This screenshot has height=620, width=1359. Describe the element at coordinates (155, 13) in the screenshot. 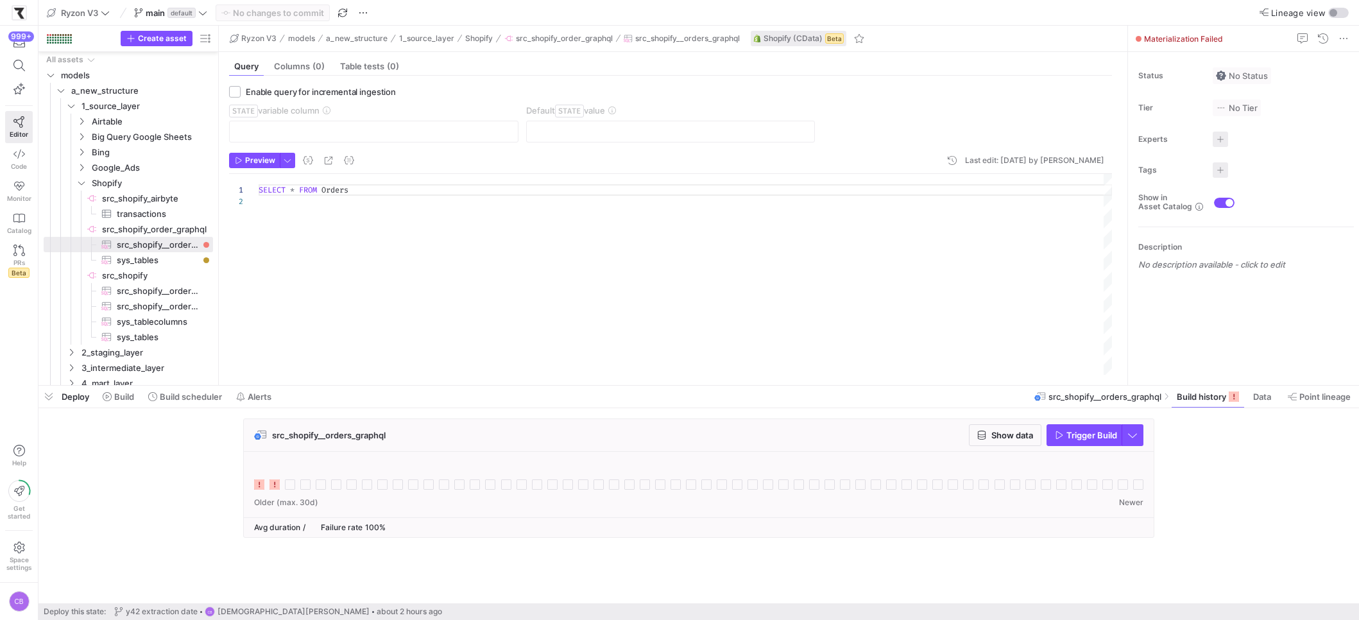

I see `span: main` at that location.